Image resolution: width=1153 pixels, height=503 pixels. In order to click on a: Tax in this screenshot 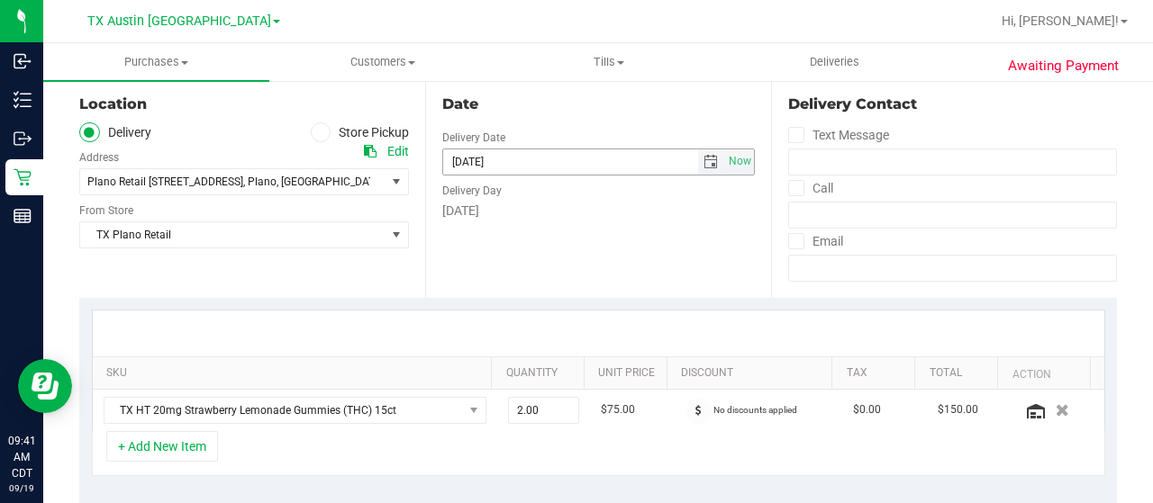, I will do `click(877, 374)`.